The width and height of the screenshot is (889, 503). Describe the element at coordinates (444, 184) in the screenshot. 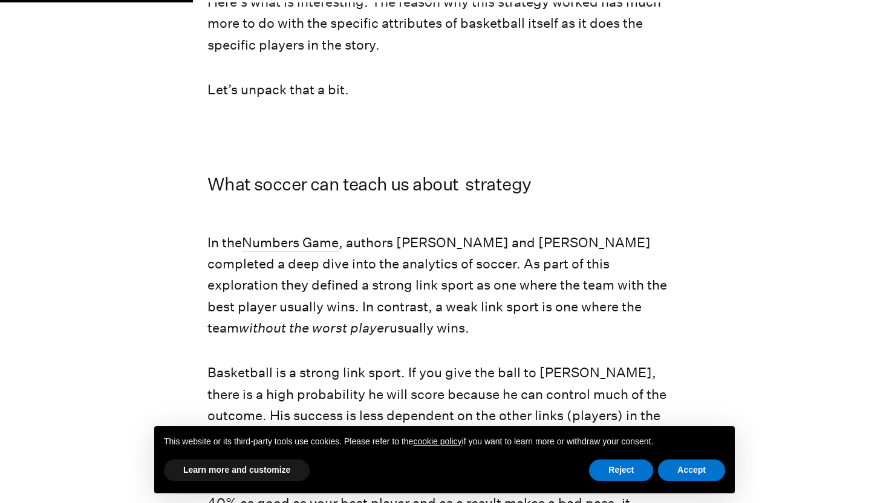

I see `h3: What soccer can teach us about strategy` at that location.